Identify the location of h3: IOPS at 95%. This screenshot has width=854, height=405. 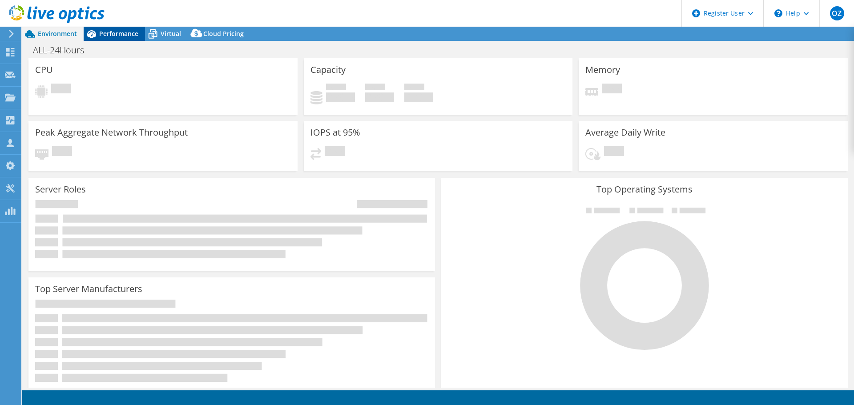
(335, 133).